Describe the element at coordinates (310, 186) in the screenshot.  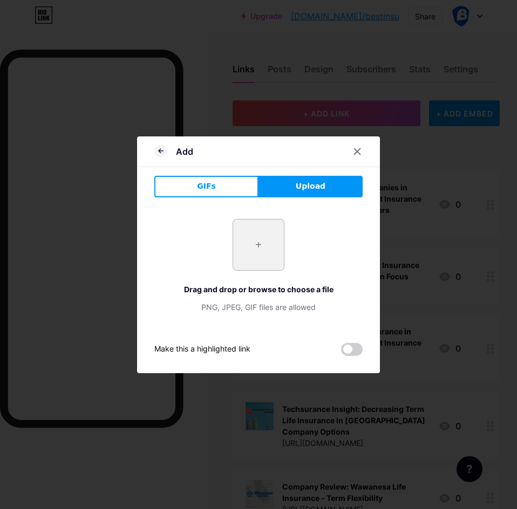
I see `span: Upload` at that location.